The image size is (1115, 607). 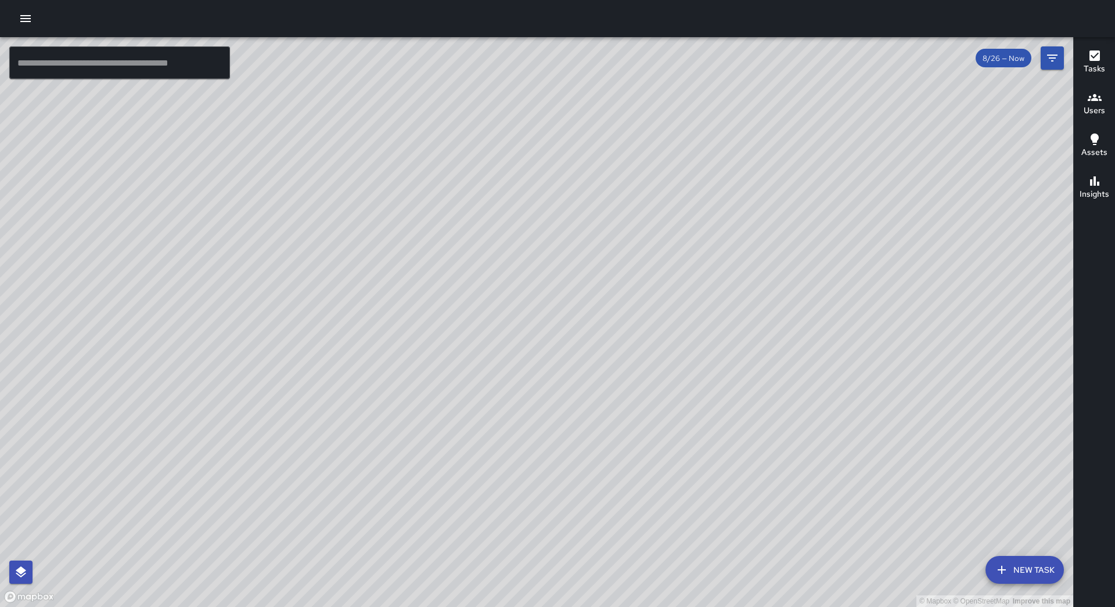 What do you see at coordinates (1003, 58) in the screenshot?
I see `span: 8/26 — Now` at bounding box center [1003, 58].